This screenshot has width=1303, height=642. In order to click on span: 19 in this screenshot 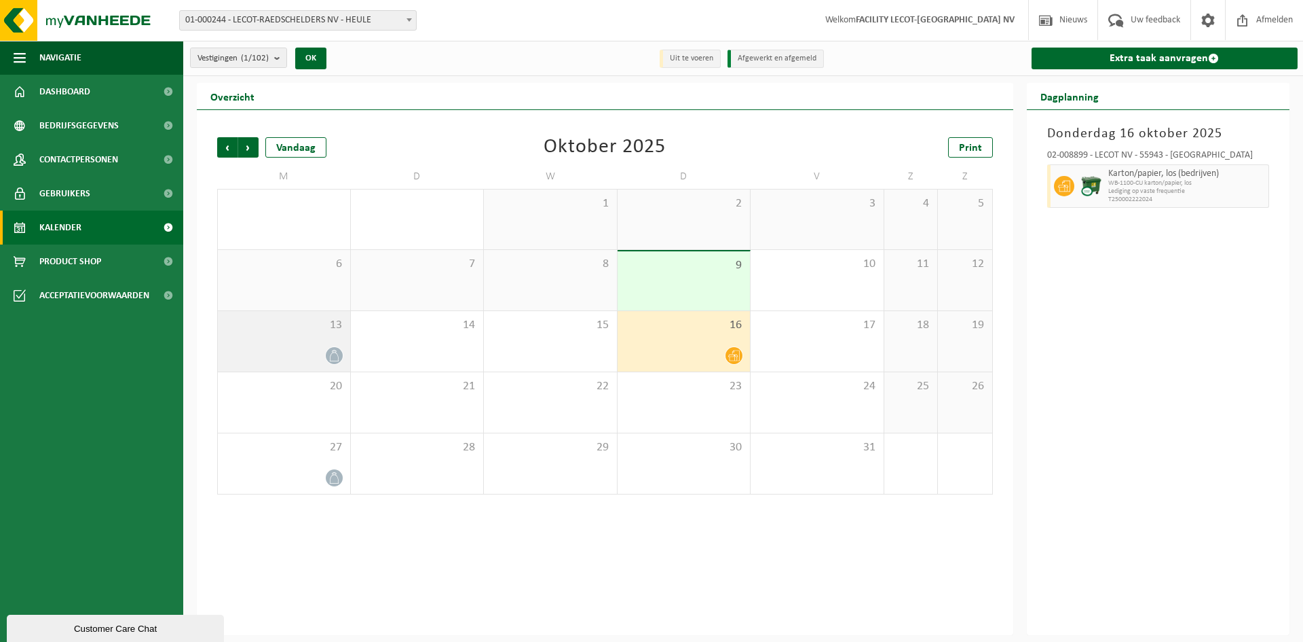, I will do `click(965, 325)`.